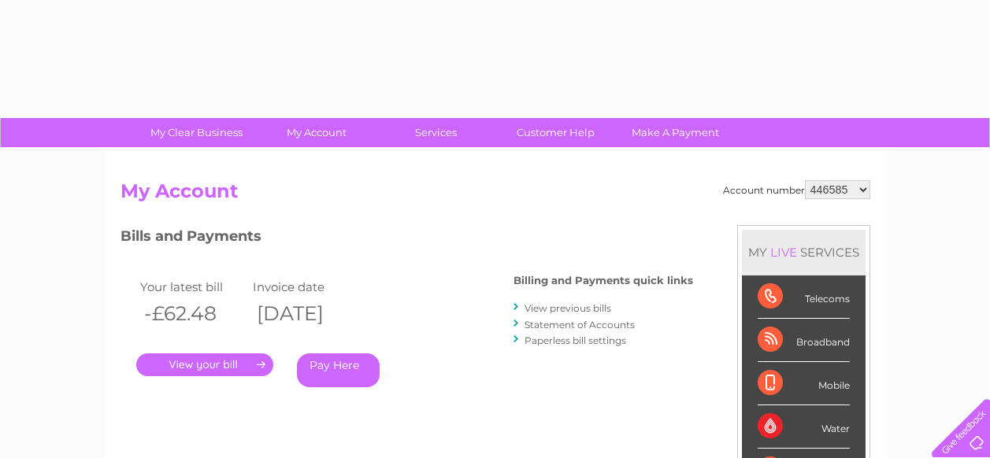 This screenshot has height=458, width=990. Describe the element at coordinates (603, 280) in the screenshot. I see `h4: Billing and Payments quick links` at that location.